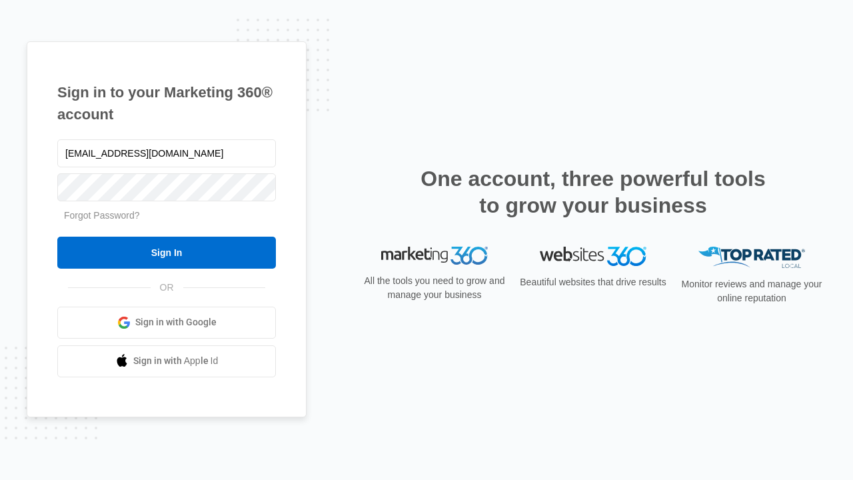 The height and width of the screenshot is (480, 853). What do you see at coordinates (435, 288) in the screenshot?
I see `p: All the tools you need to grow and manage your business` at bounding box center [435, 288].